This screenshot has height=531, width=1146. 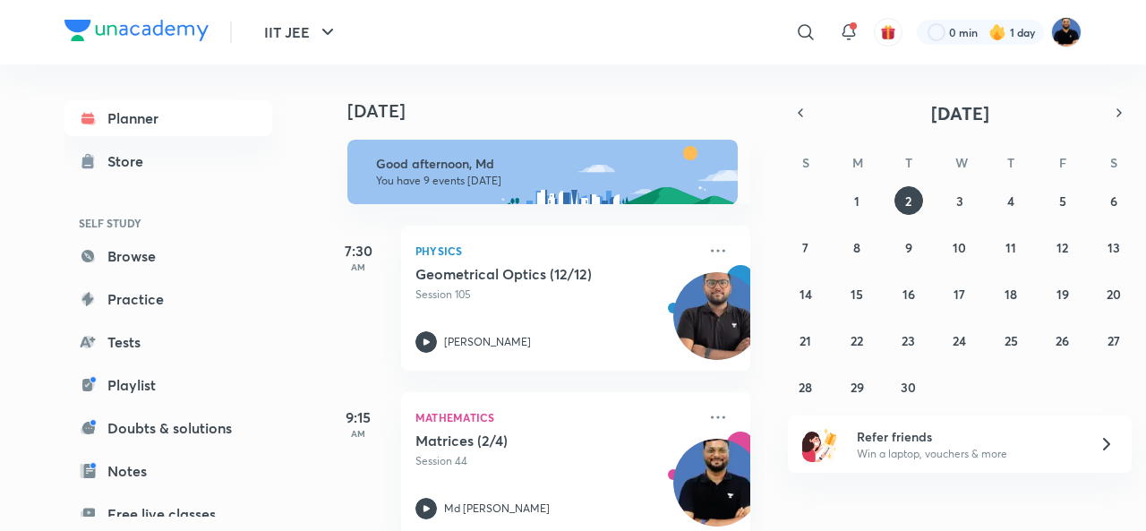 What do you see at coordinates (856, 247) in the screenshot?
I see `button: September 8, 2025` at bounding box center [856, 247].